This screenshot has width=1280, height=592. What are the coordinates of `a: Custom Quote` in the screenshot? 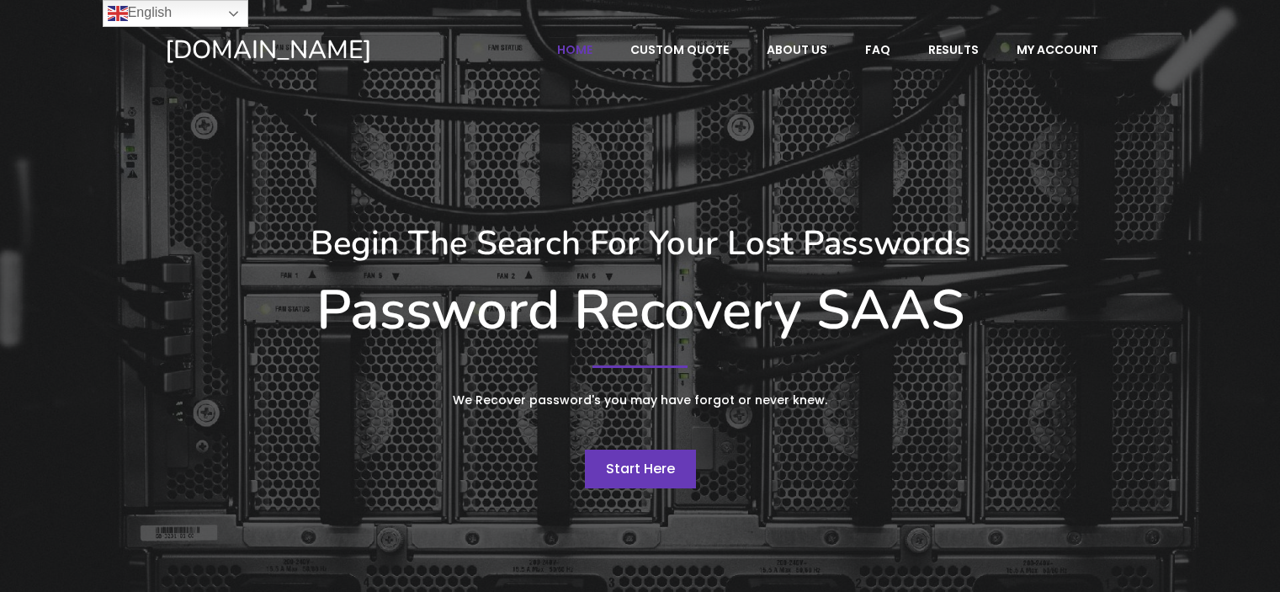 It's located at (679, 50).